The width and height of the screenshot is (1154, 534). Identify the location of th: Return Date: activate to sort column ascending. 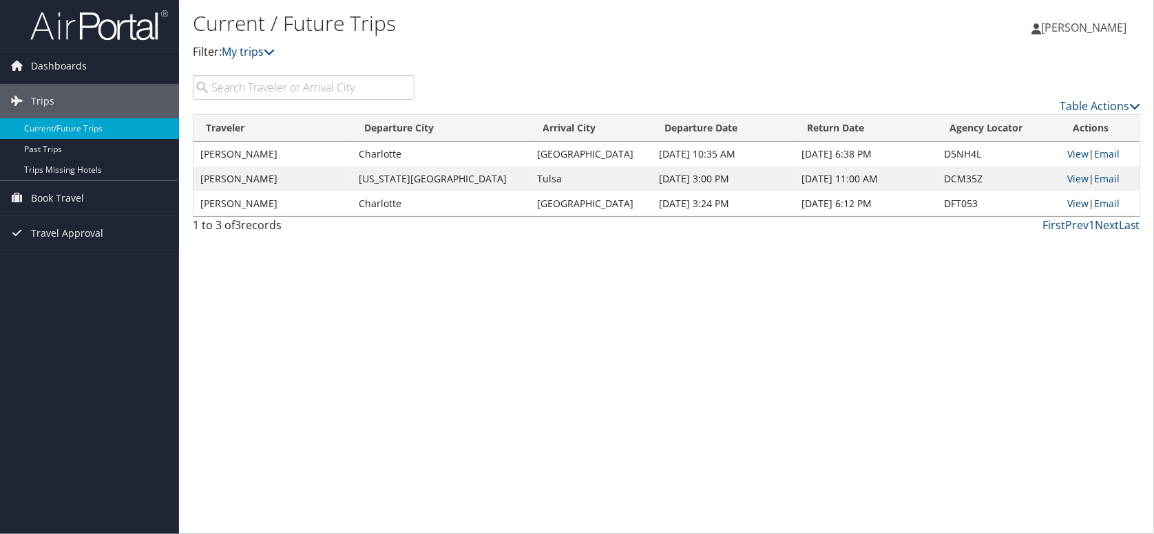
(865, 128).